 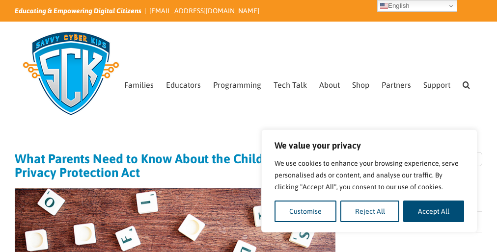 I want to click on a: Educators, so click(x=183, y=83).